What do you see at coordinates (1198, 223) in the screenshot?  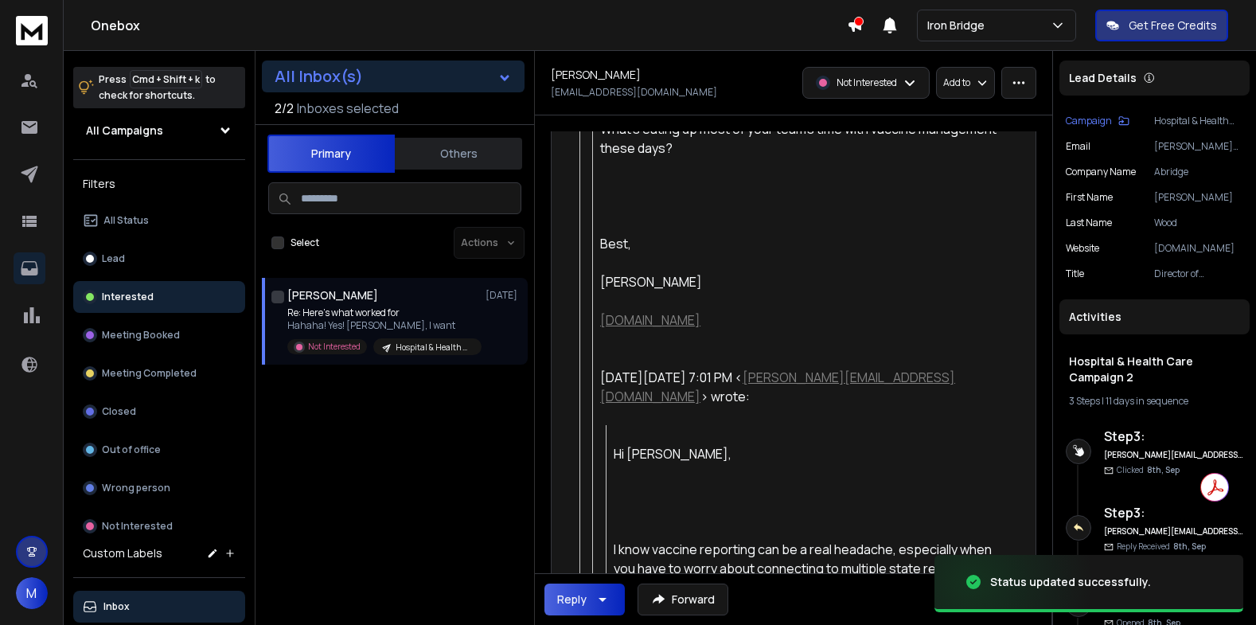 I see `p: Wood` at bounding box center [1198, 223].